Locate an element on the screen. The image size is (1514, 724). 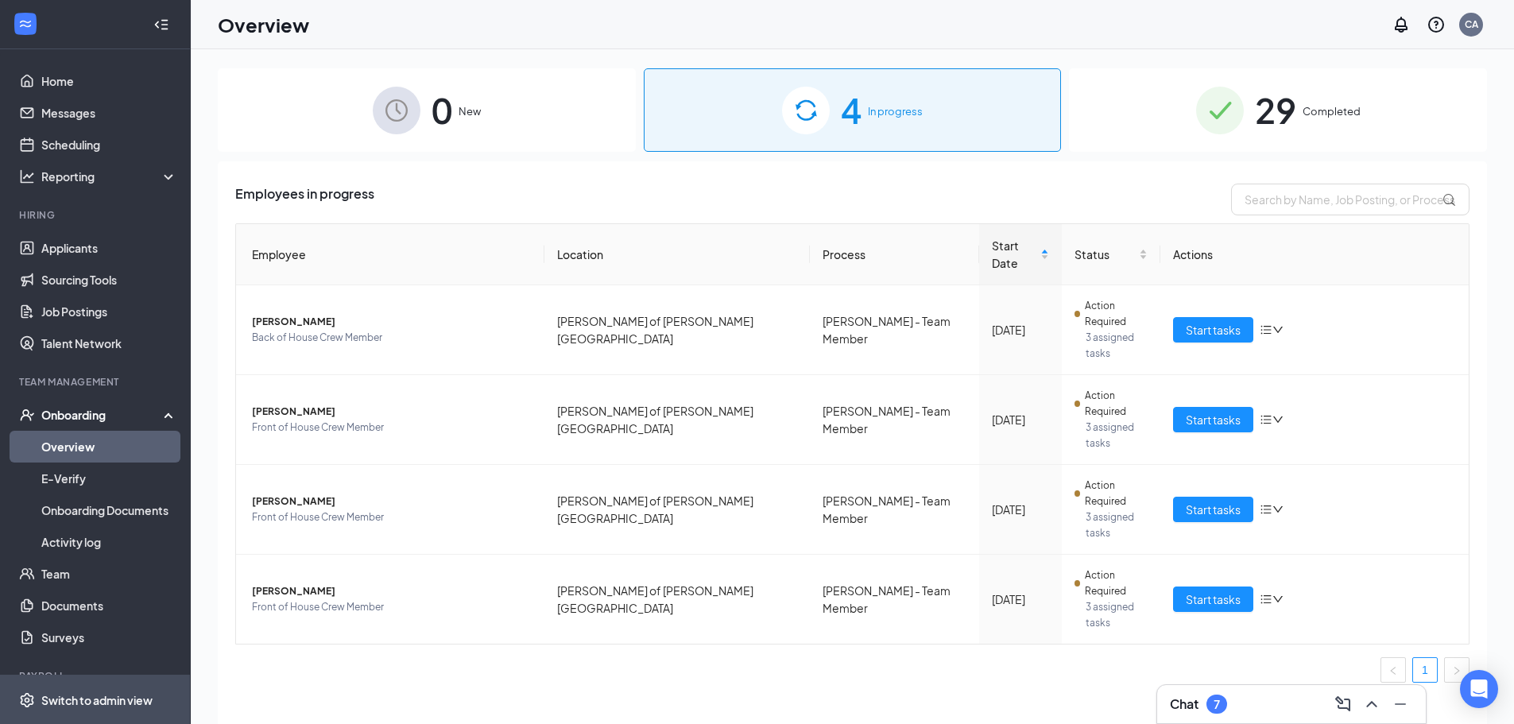
div: Team Management is located at coordinates (96, 382).